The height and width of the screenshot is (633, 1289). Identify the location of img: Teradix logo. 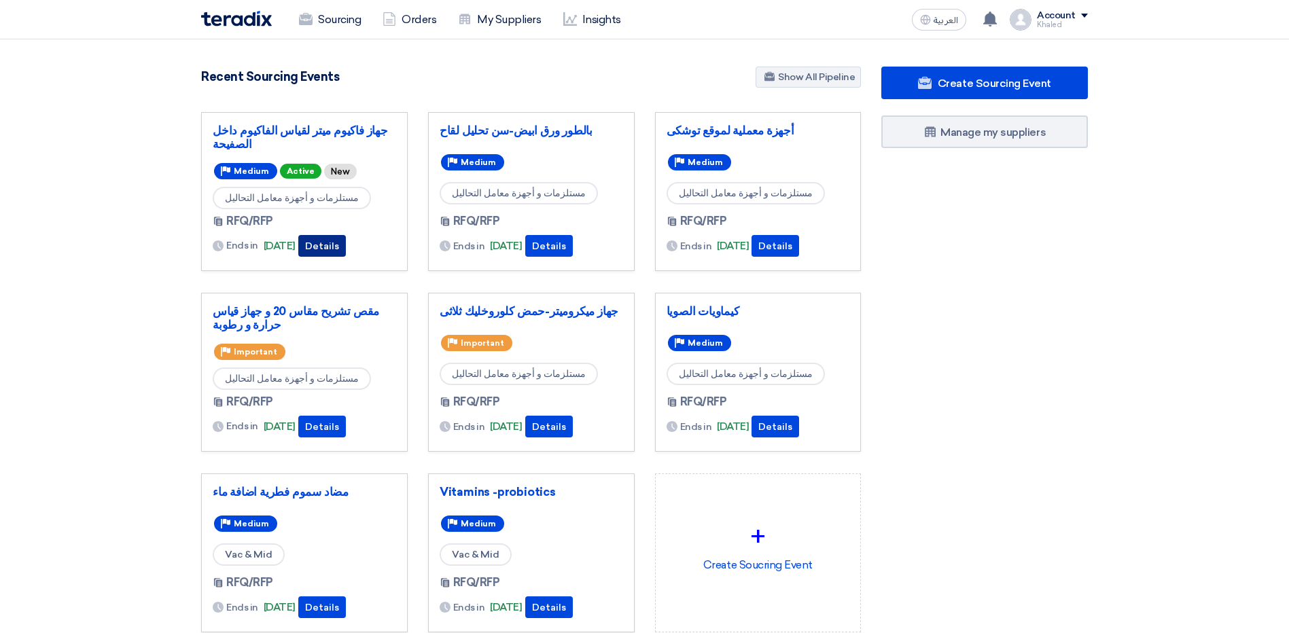
(237, 18).